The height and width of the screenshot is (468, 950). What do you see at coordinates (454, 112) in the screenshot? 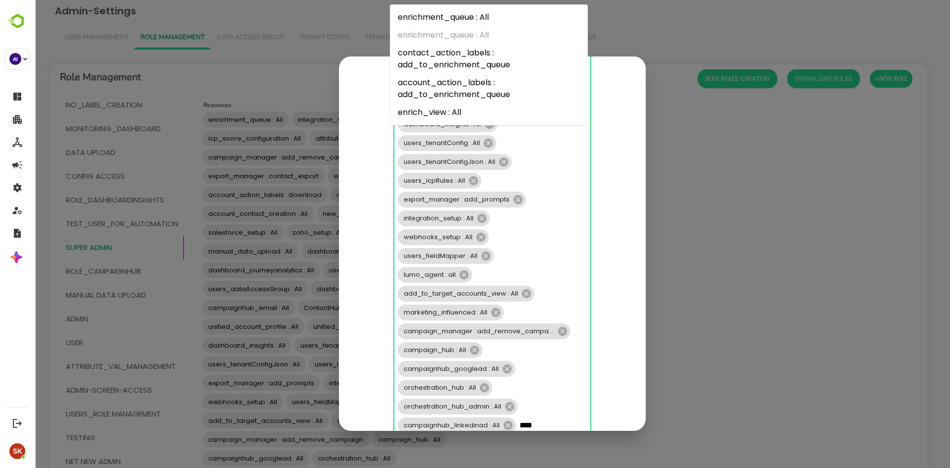
I see `li: enrich_view : All` at bounding box center [454, 112].